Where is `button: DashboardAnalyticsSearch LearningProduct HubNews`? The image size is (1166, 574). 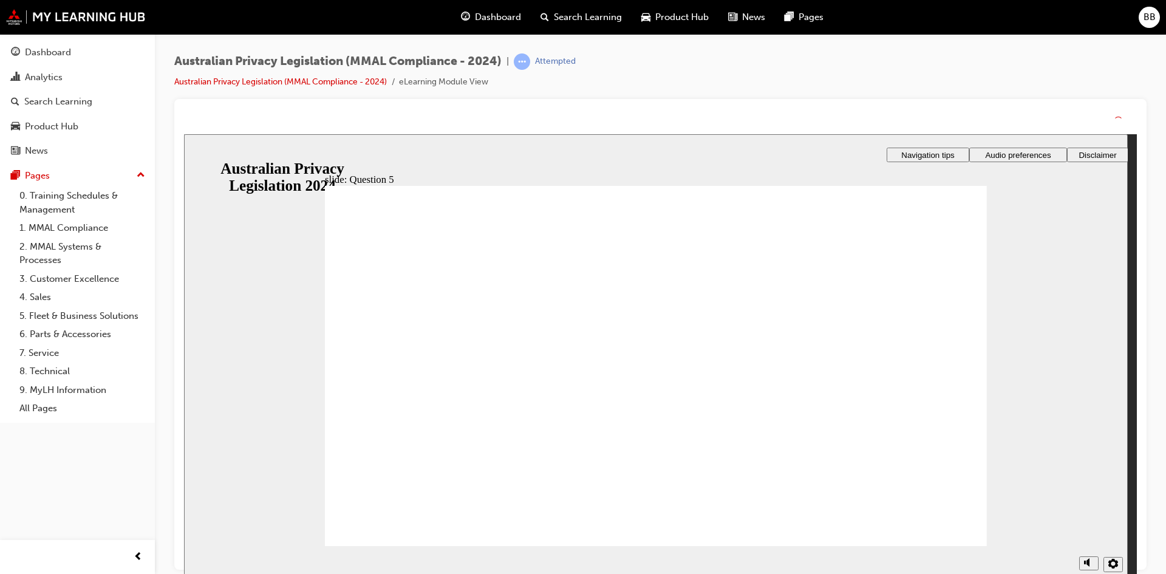
button: DashboardAnalyticsSearch LearningProduct HubNews is located at coordinates (77, 101).